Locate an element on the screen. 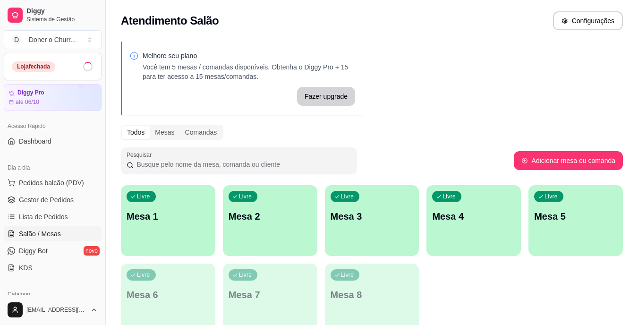 The width and height of the screenshot is (638, 325). article: Diggy Pro is located at coordinates (31, 93).